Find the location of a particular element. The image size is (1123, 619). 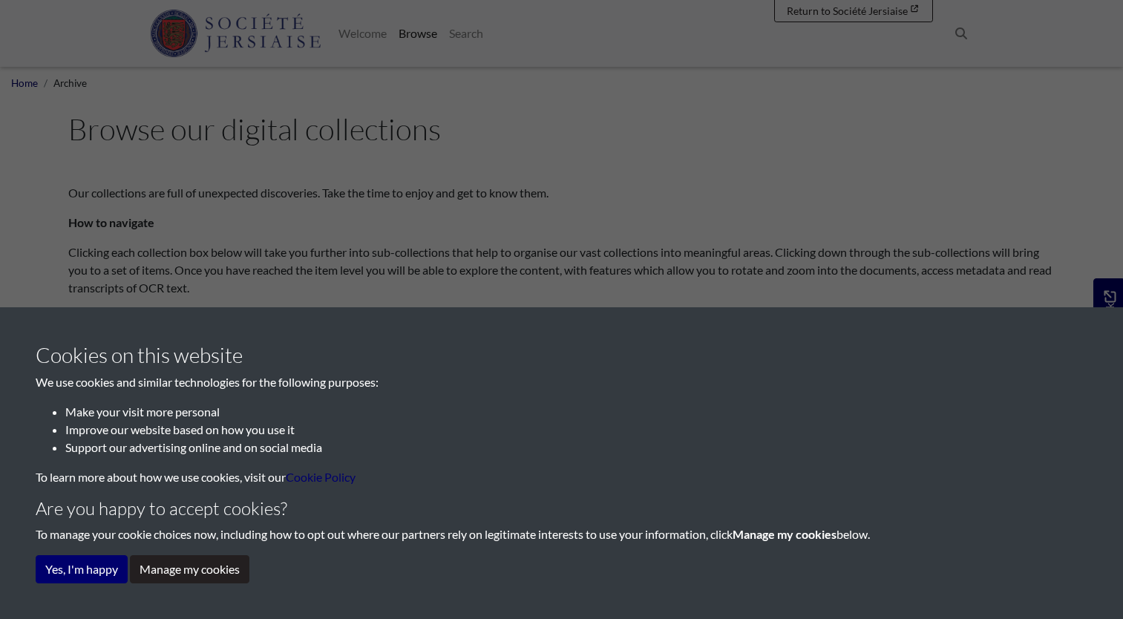

p: To learn more about how we use cookies, visit our is located at coordinates (561, 477).